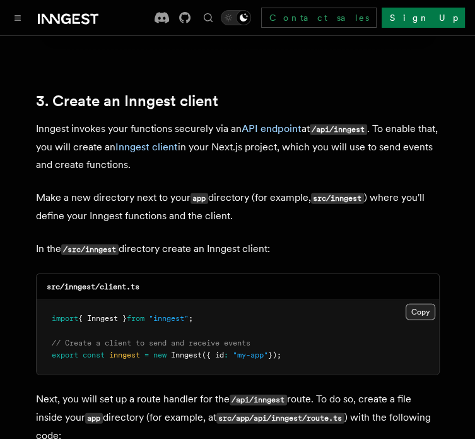 The width and height of the screenshot is (475, 439). I want to click on a: 3. Create an Inngest client, so click(127, 101).